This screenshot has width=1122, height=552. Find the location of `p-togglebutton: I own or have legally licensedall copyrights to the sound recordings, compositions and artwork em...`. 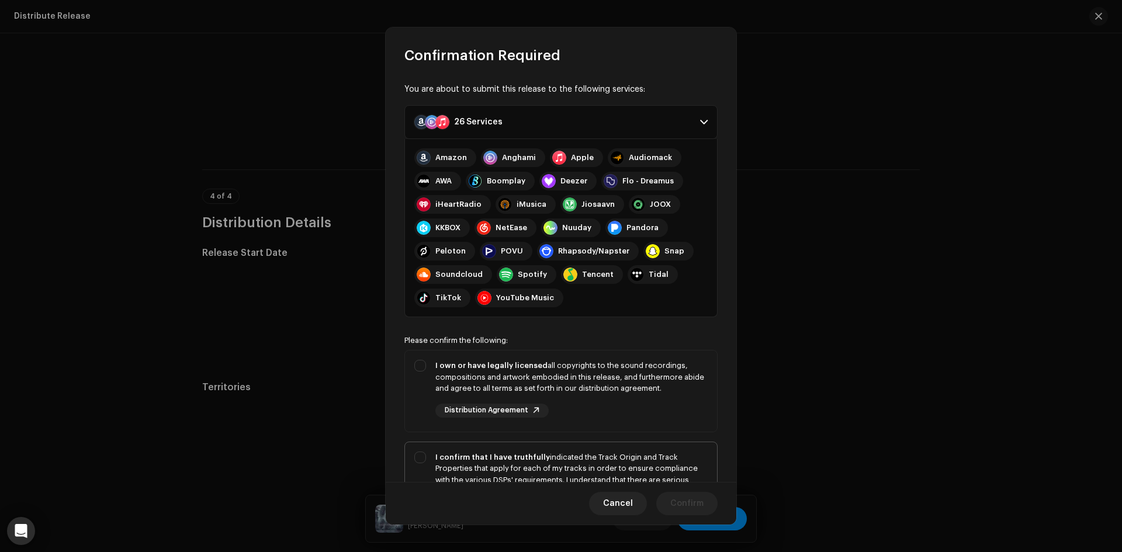

p-togglebutton: I own or have legally licensedall copyrights to the sound recordings, compositions and artwork em... is located at coordinates (561, 391).